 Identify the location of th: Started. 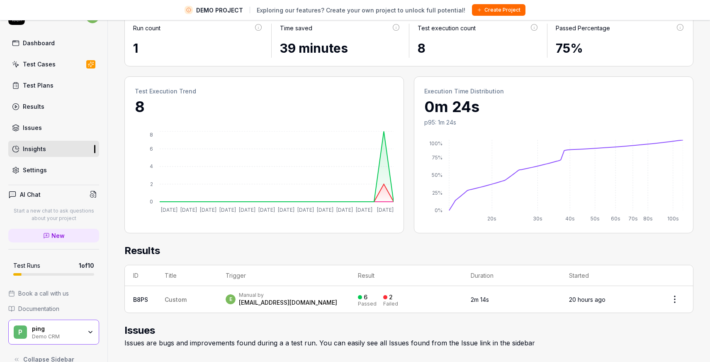
(609, 275).